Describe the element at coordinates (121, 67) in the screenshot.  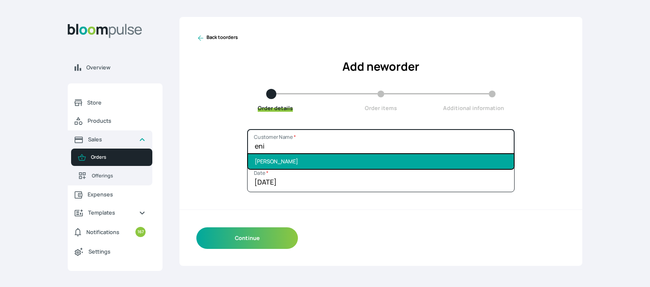
I see `span: Overview` at that location.